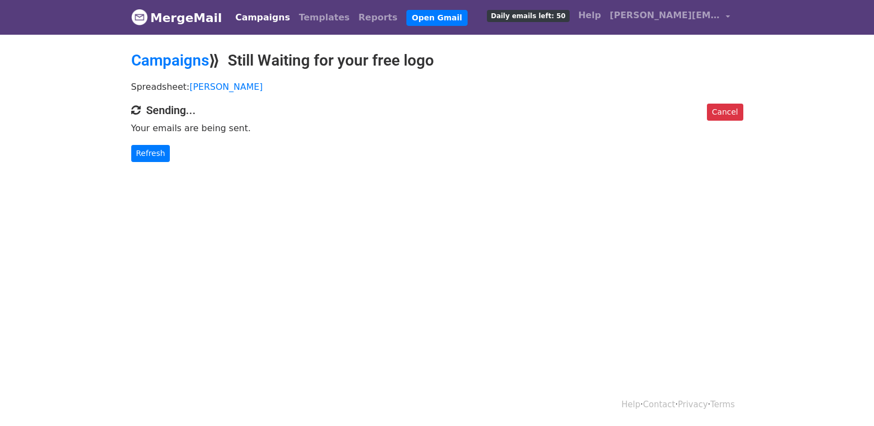  Describe the element at coordinates (723, 405) in the screenshot. I see `a: Terms` at that location.